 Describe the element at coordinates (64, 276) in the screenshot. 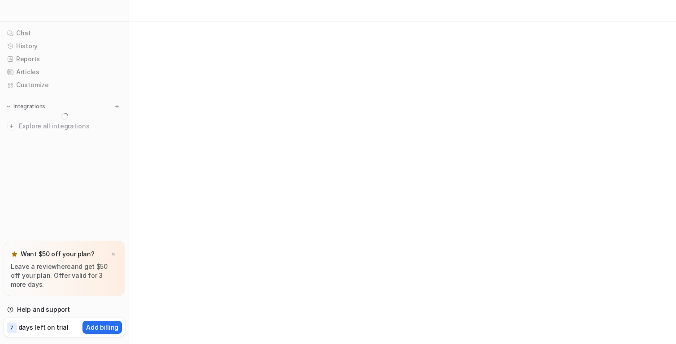

I see `p: Leave a review and get $50 off your plan. Offer valid for 3 more days.` at that location.